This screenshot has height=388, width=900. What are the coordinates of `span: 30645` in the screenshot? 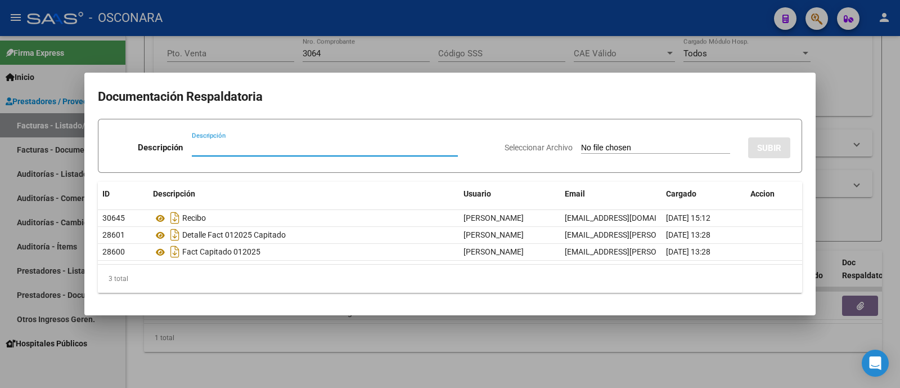 It's located at (114, 218).